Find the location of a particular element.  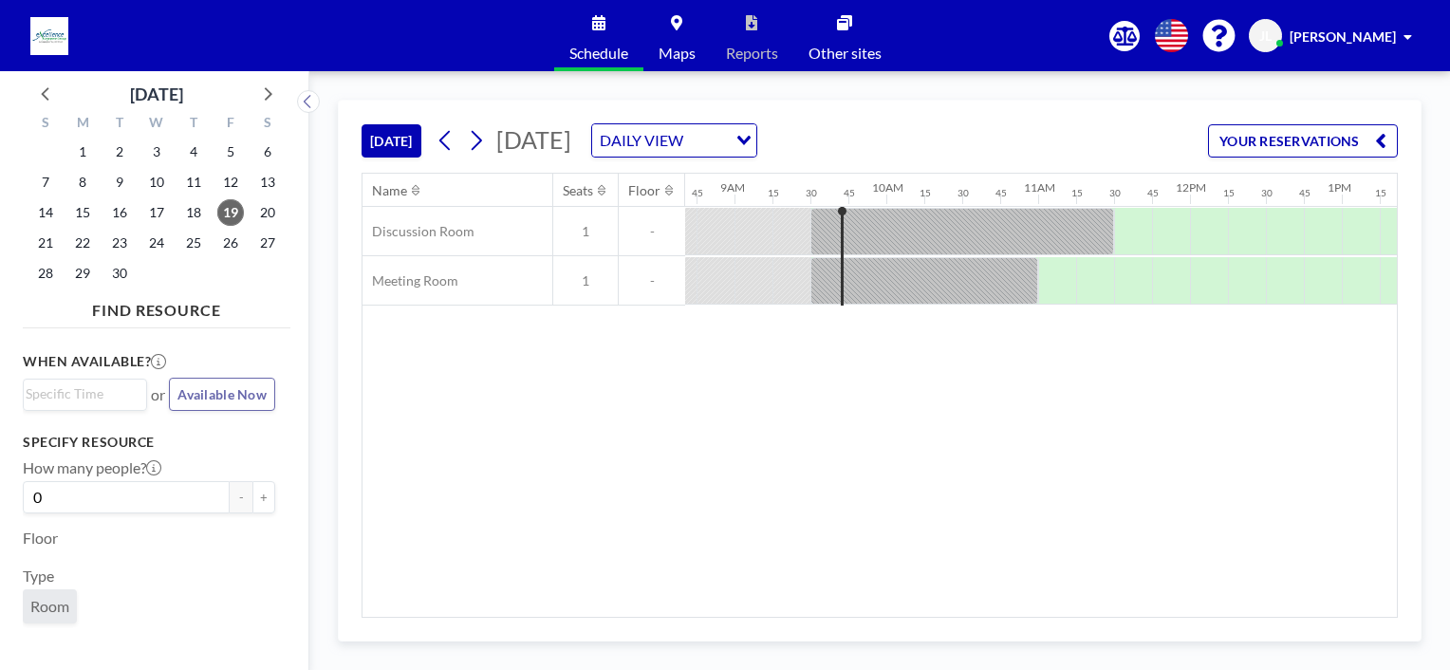

span: Schedule is located at coordinates (599, 53).